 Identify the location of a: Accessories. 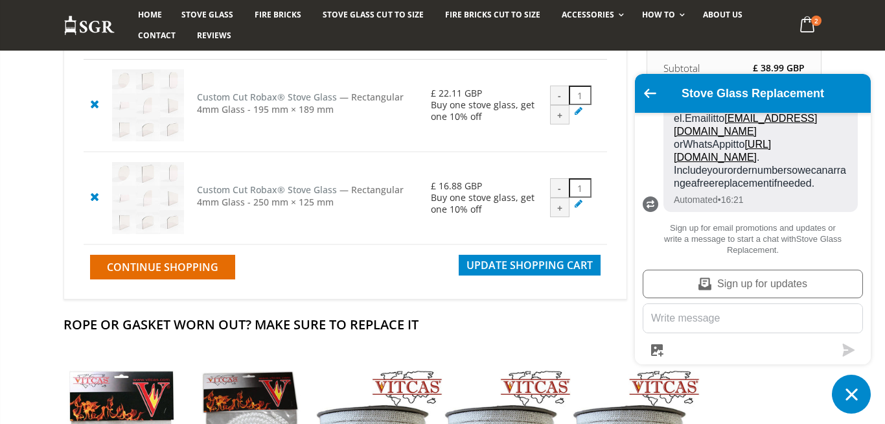
(591, 15).